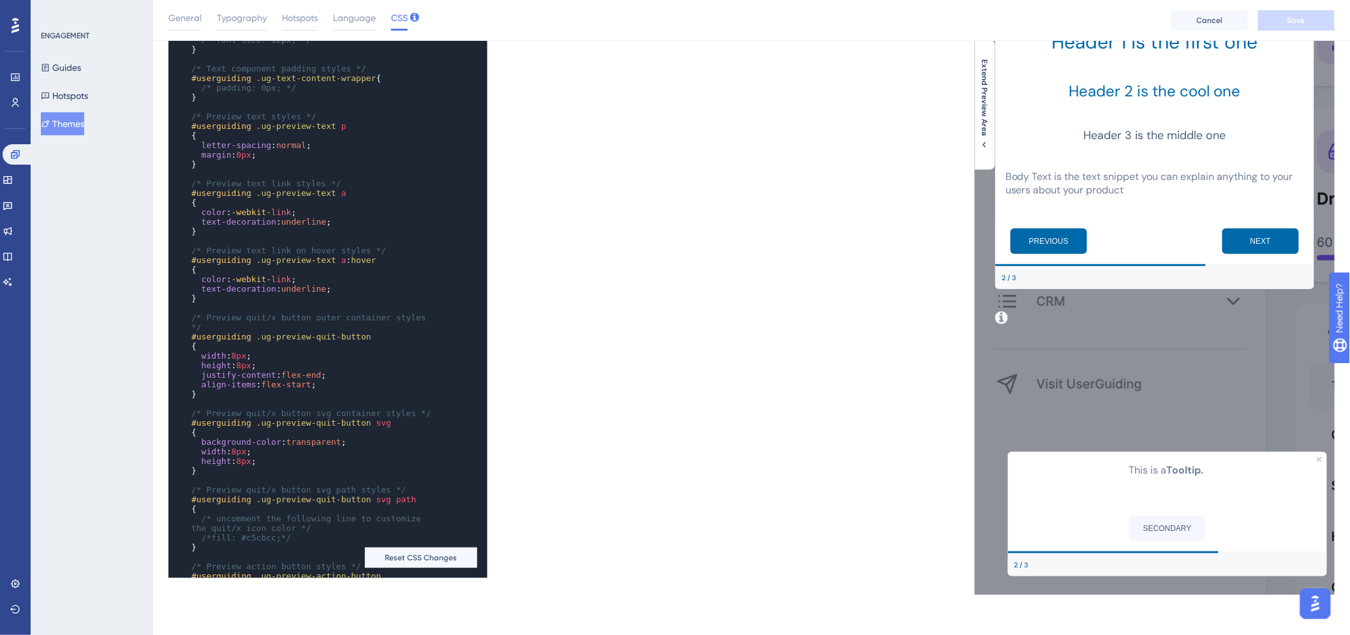 The width and height of the screenshot is (1350, 635). What do you see at coordinates (34, 397) in the screenshot?
I see `div: Step 2 of 3` at bounding box center [34, 397].